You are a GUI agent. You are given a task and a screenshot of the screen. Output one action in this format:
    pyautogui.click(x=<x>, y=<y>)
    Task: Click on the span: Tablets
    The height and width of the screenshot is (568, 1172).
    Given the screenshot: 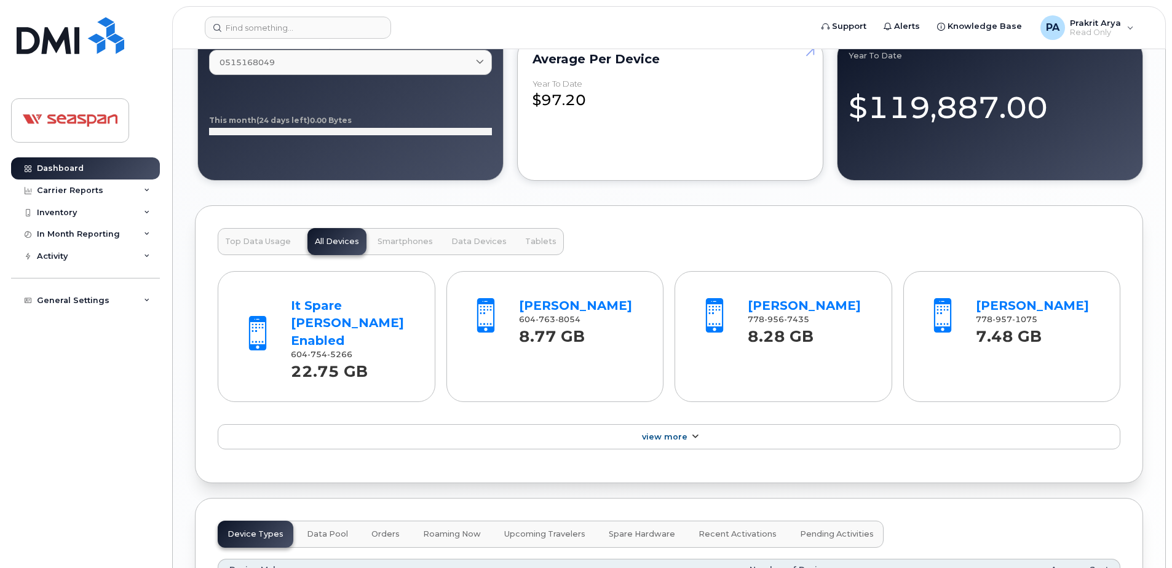 What is the action you would take?
    pyautogui.click(x=540, y=242)
    